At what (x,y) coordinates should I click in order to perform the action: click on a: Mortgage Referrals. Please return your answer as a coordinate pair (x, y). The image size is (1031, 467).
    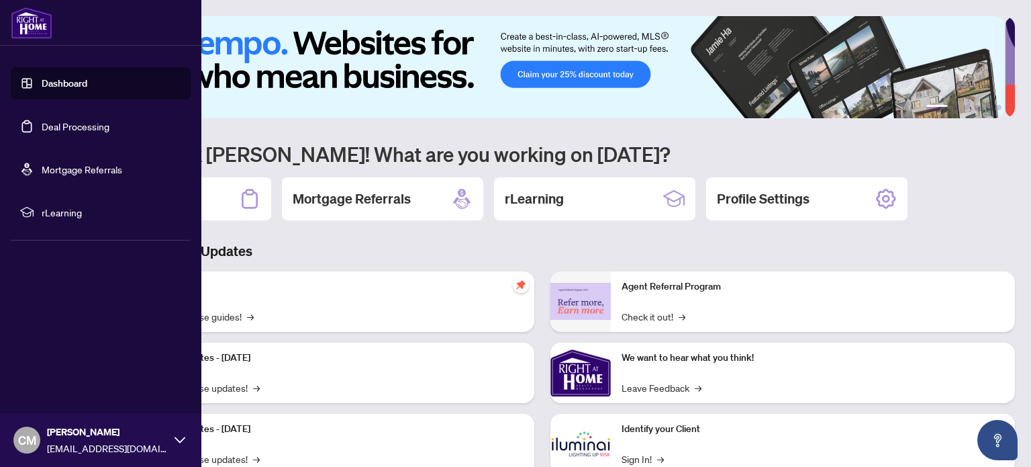
    Looking at the image, I should click on (82, 169).